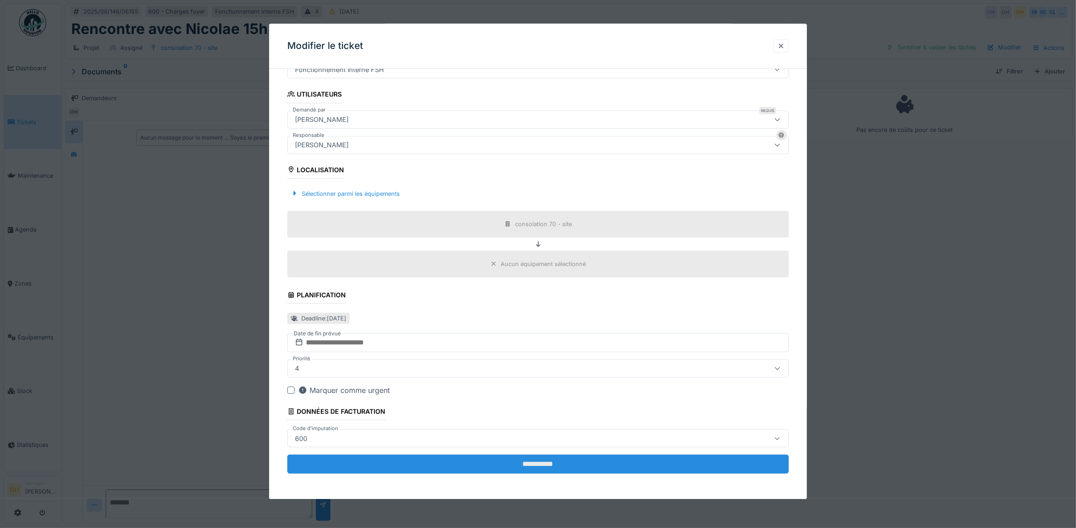 The height and width of the screenshot is (528, 1076). What do you see at coordinates (317, 334) in the screenshot?
I see `label: Date de fin prévue` at bounding box center [317, 334].